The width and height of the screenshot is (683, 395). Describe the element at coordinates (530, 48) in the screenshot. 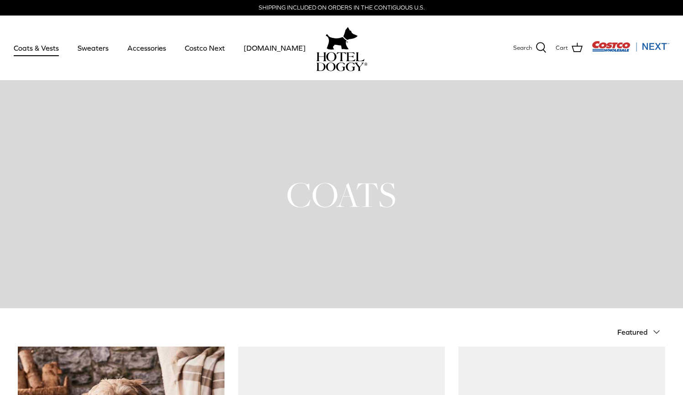

I see `a: Search` at that location.